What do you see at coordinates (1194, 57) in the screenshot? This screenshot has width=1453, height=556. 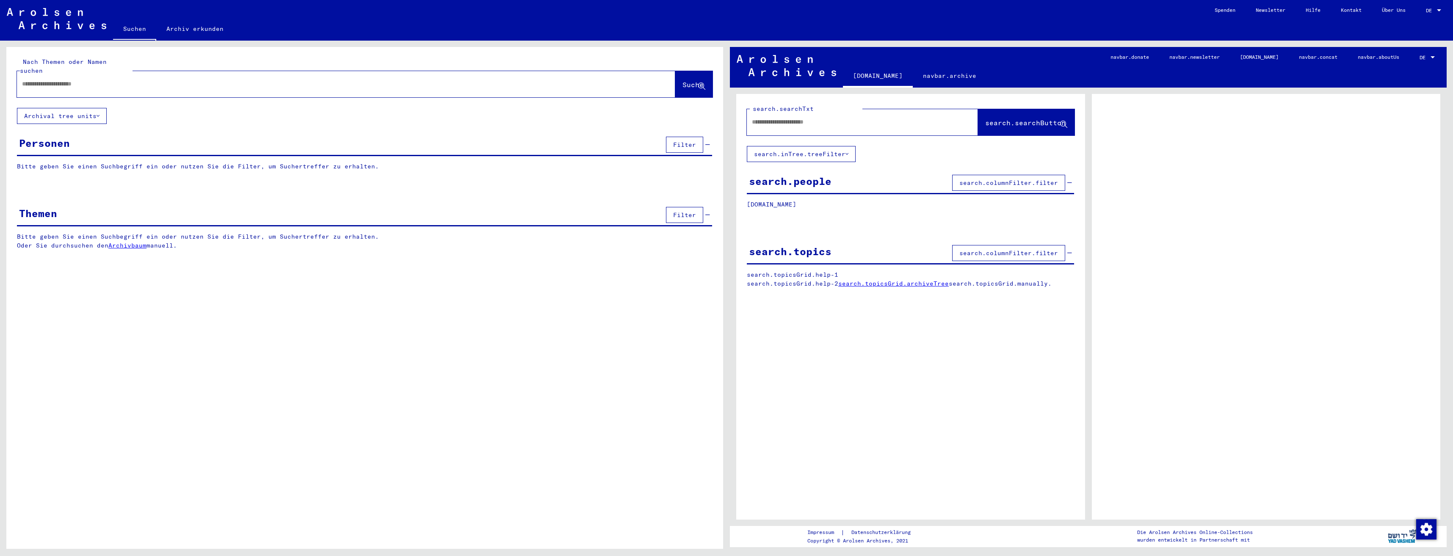 I see `a: navbar.newsletter` at bounding box center [1194, 57].